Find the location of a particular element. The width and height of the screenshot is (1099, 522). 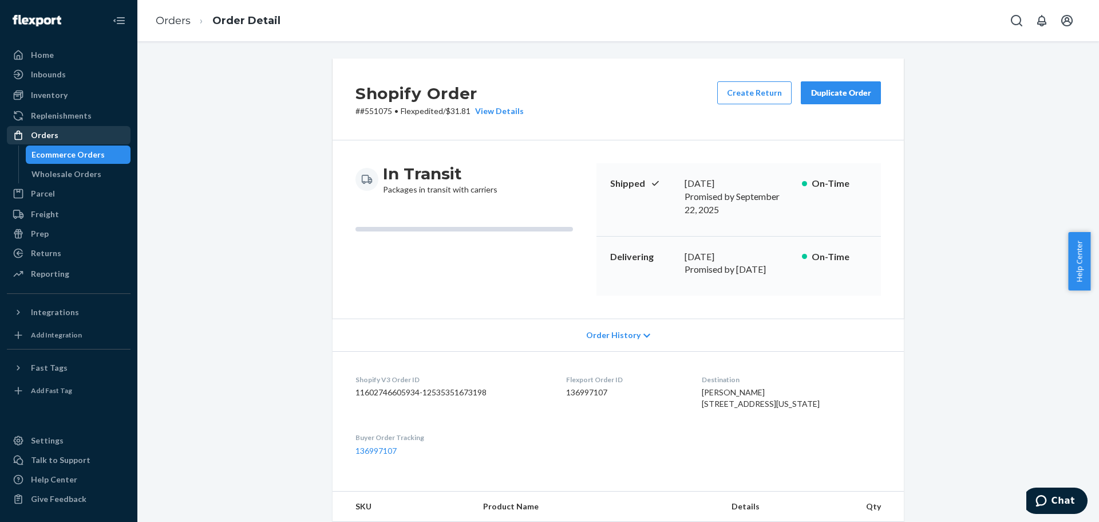

span: Flexpedited is located at coordinates (422, 110).